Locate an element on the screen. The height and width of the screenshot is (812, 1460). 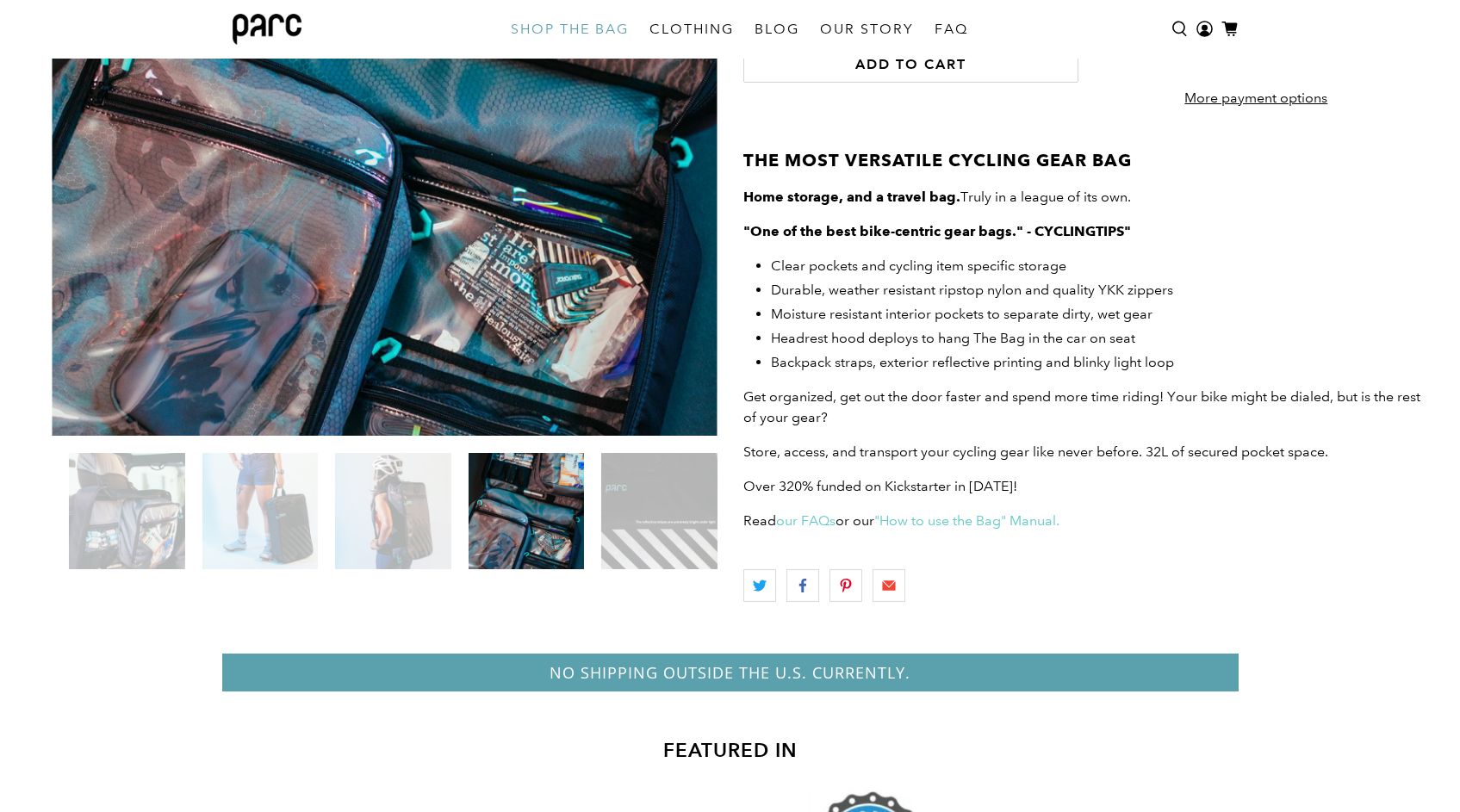
a: CLOTHING is located at coordinates (692, 29).